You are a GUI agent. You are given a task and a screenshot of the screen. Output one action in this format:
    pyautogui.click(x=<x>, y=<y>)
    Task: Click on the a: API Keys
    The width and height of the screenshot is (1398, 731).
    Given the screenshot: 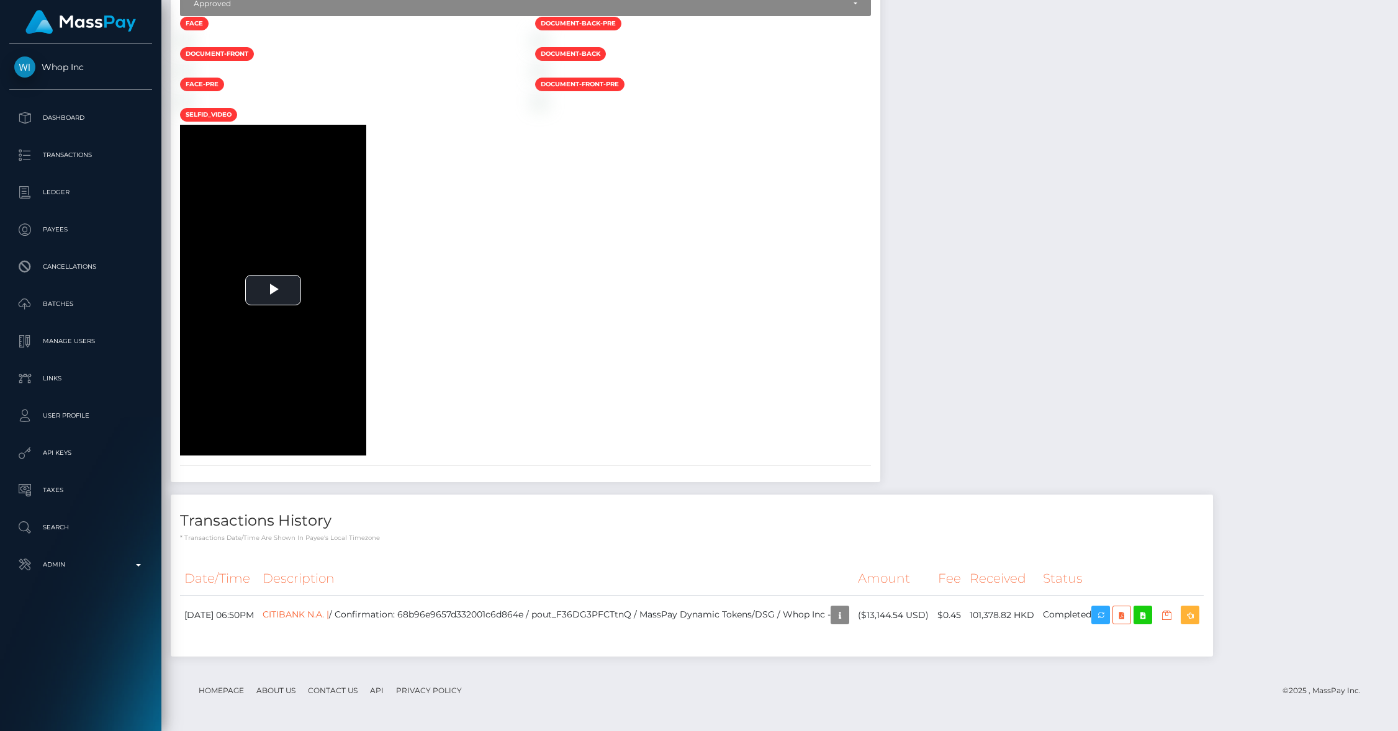 What is the action you would take?
    pyautogui.click(x=81, y=453)
    